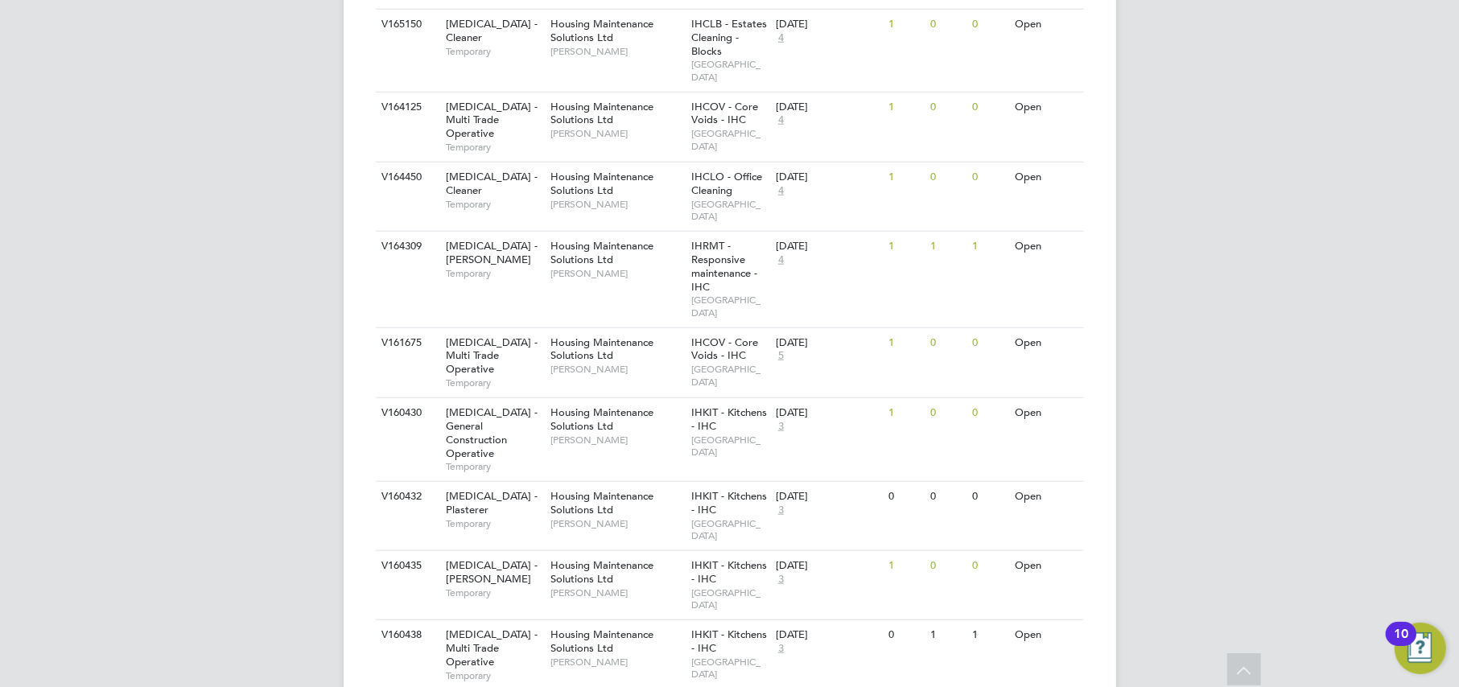  I want to click on div: V164450, so click(406, 177).